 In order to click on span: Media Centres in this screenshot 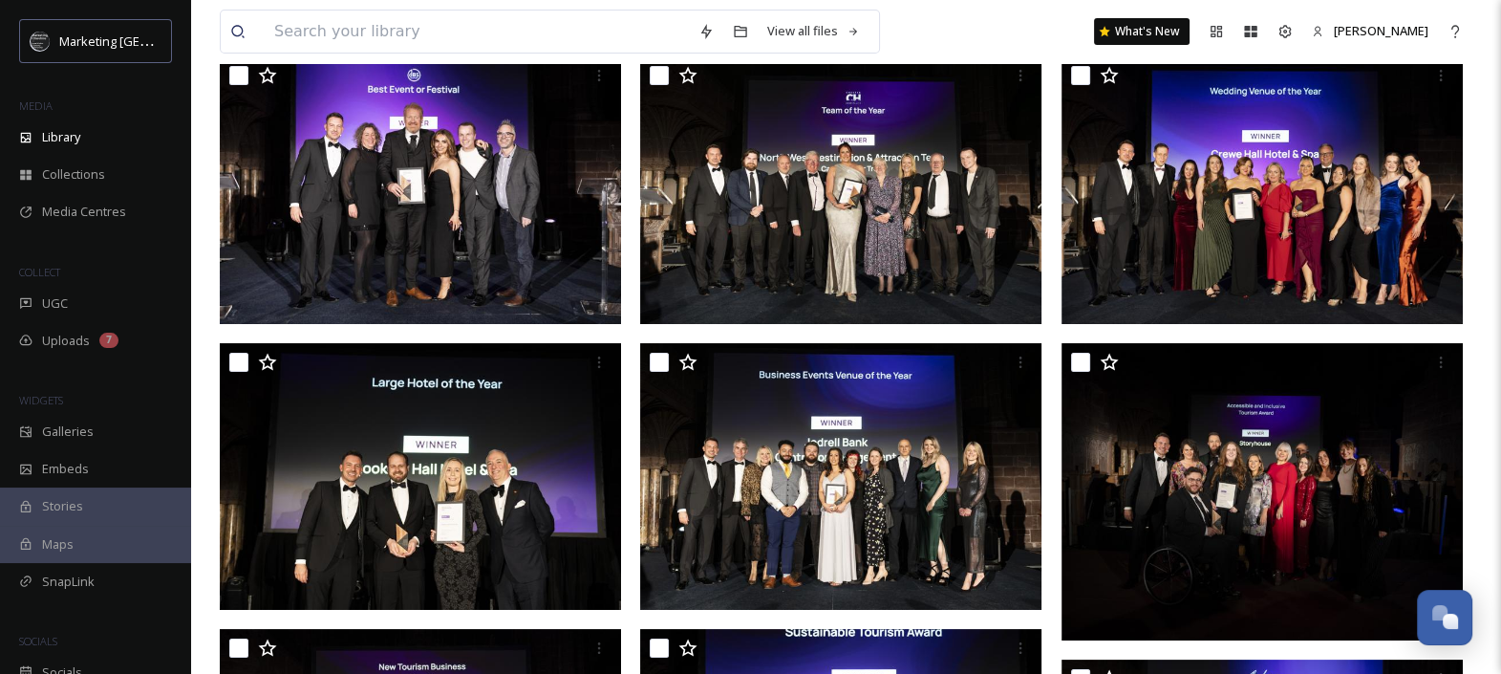, I will do `click(84, 211)`.